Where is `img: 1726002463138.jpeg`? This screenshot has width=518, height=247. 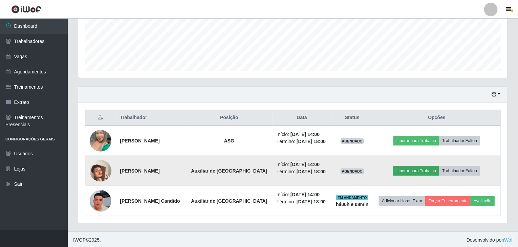 img: 1726002463138.jpeg is located at coordinates (101, 171).